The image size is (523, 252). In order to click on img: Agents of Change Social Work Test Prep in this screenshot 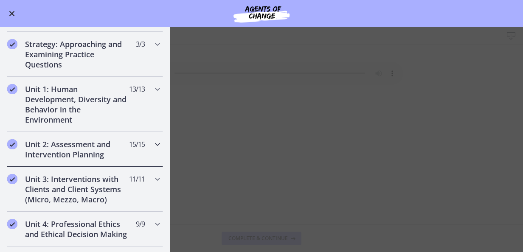, I will do `click(261, 14)`.